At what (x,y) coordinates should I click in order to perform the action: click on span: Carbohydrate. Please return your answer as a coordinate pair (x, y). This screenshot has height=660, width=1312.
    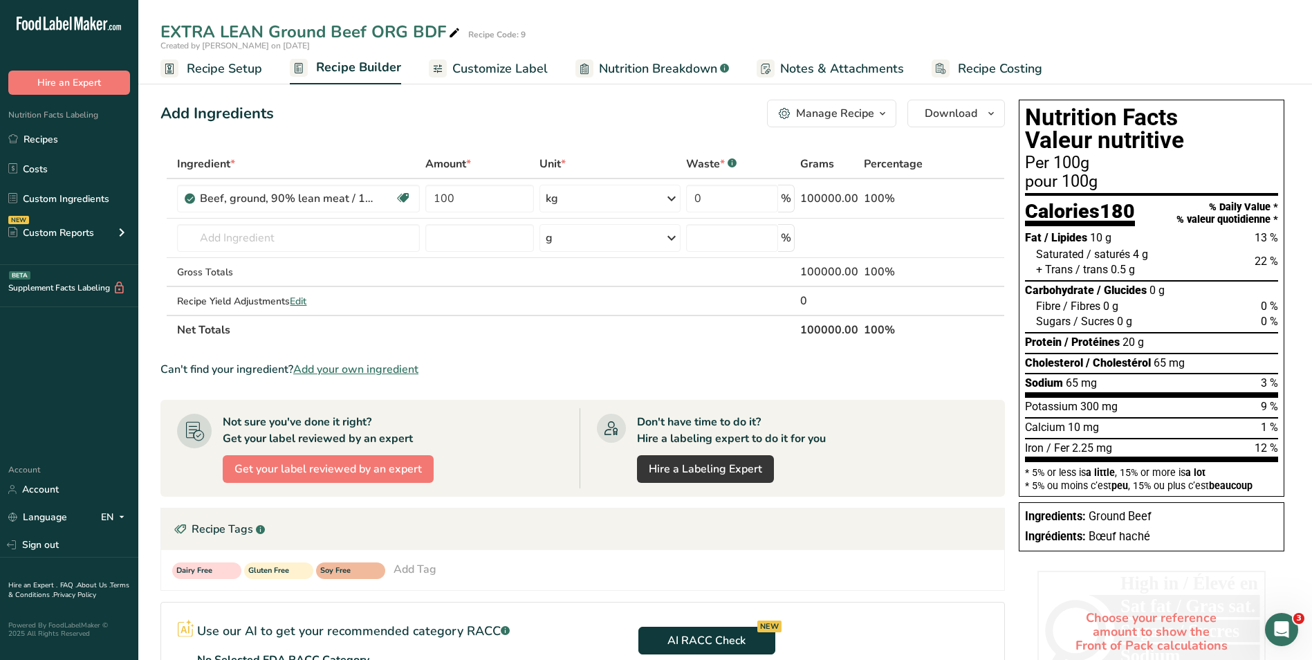
    Looking at the image, I should click on (1059, 290).